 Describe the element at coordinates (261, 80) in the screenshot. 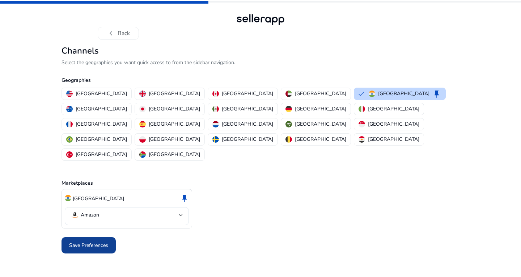

I see `p: Geographies` at that location.